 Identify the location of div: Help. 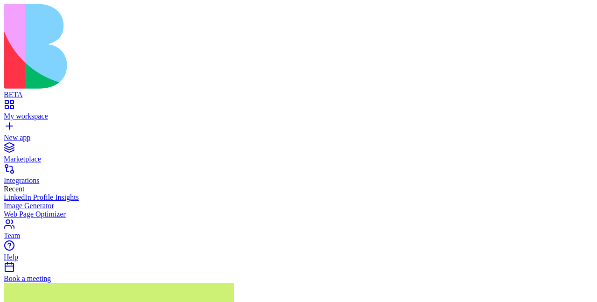
(298, 257).